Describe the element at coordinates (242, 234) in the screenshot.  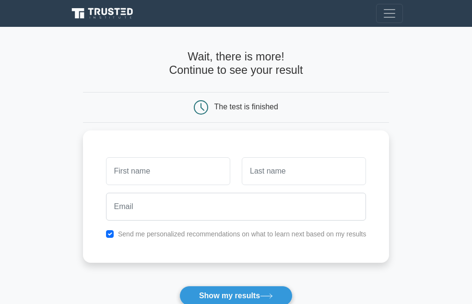
I see `label: Send me personalized recommendations on what to learn next based on my results` at that location.